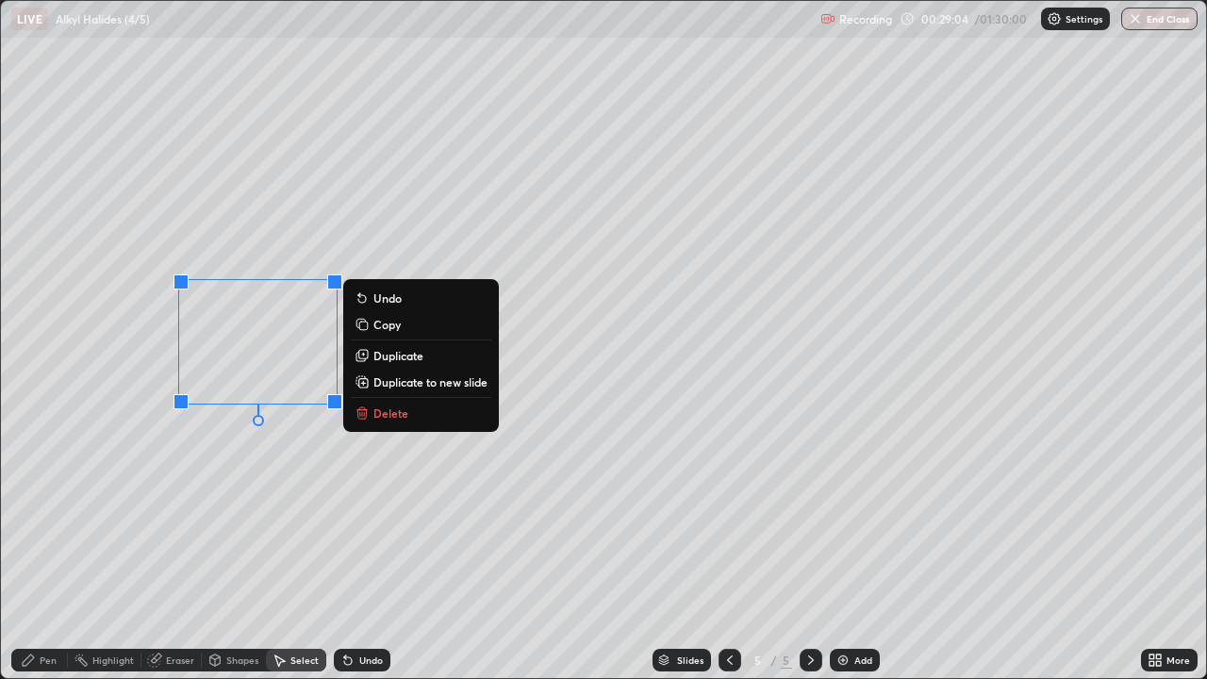 This screenshot has height=679, width=1207. What do you see at coordinates (691, 660) in the screenshot?
I see `div: Slides` at bounding box center [691, 660].